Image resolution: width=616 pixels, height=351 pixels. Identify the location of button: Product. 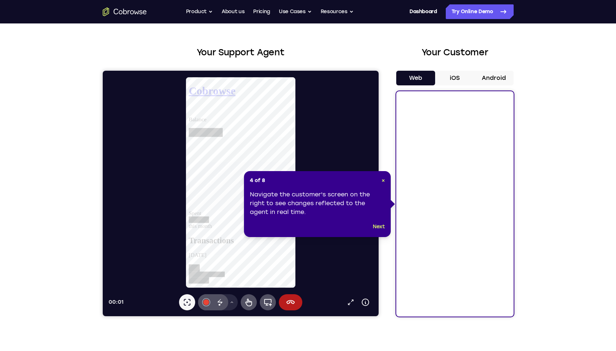
(199, 12).